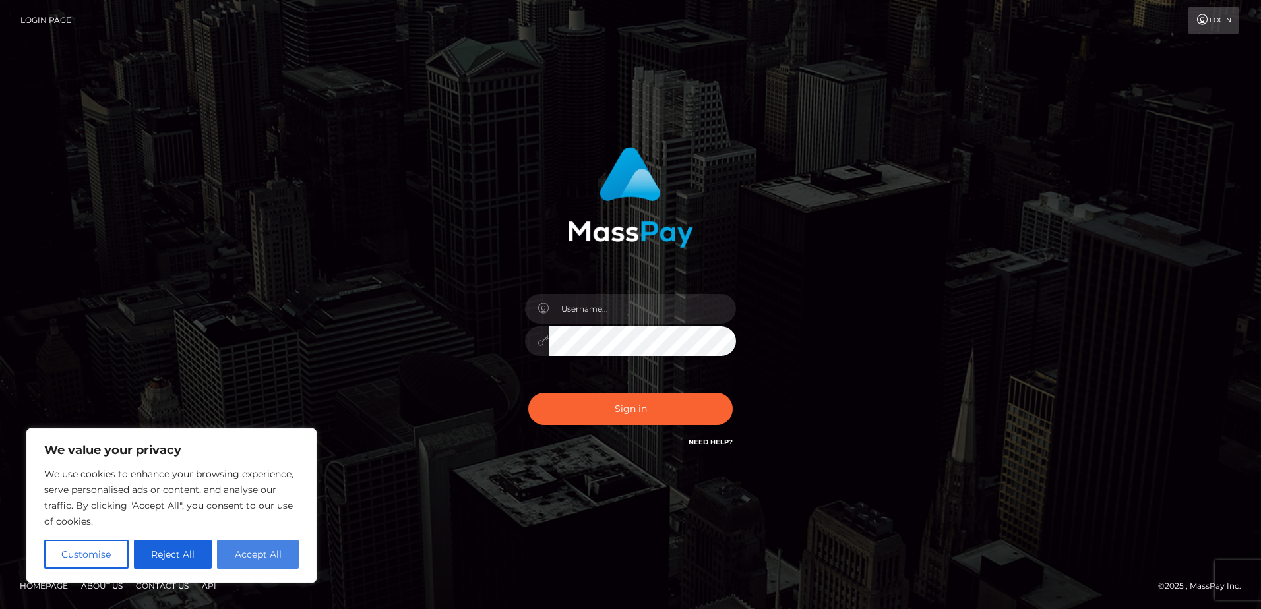 This screenshot has width=1261, height=609. What do you see at coordinates (171, 450) in the screenshot?
I see `p: We value your privacy` at bounding box center [171, 450].